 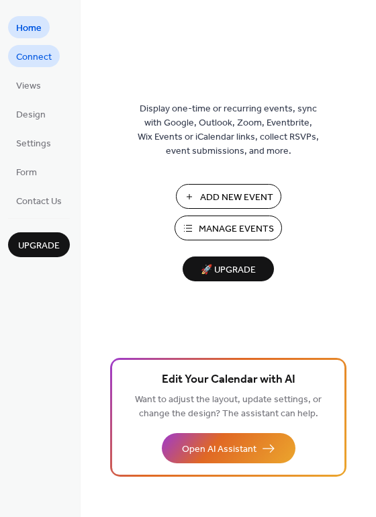 I want to click on span: 🚀 Upgrade, so click(x=228, y=270).